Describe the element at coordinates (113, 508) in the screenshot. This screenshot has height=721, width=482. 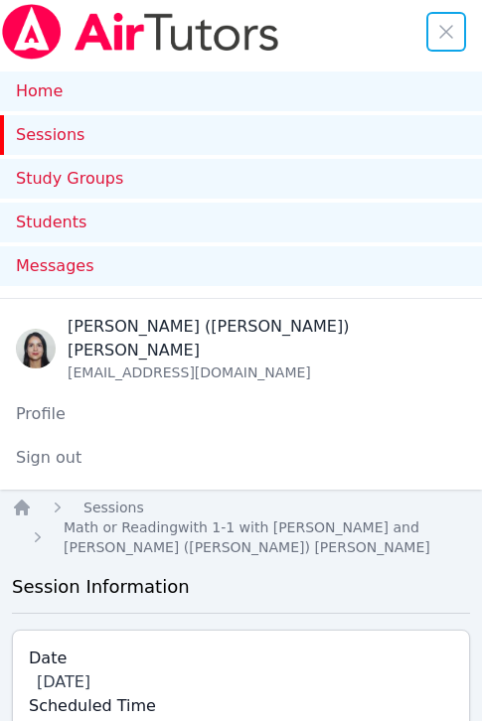
I see `span: Sessions` at that location.